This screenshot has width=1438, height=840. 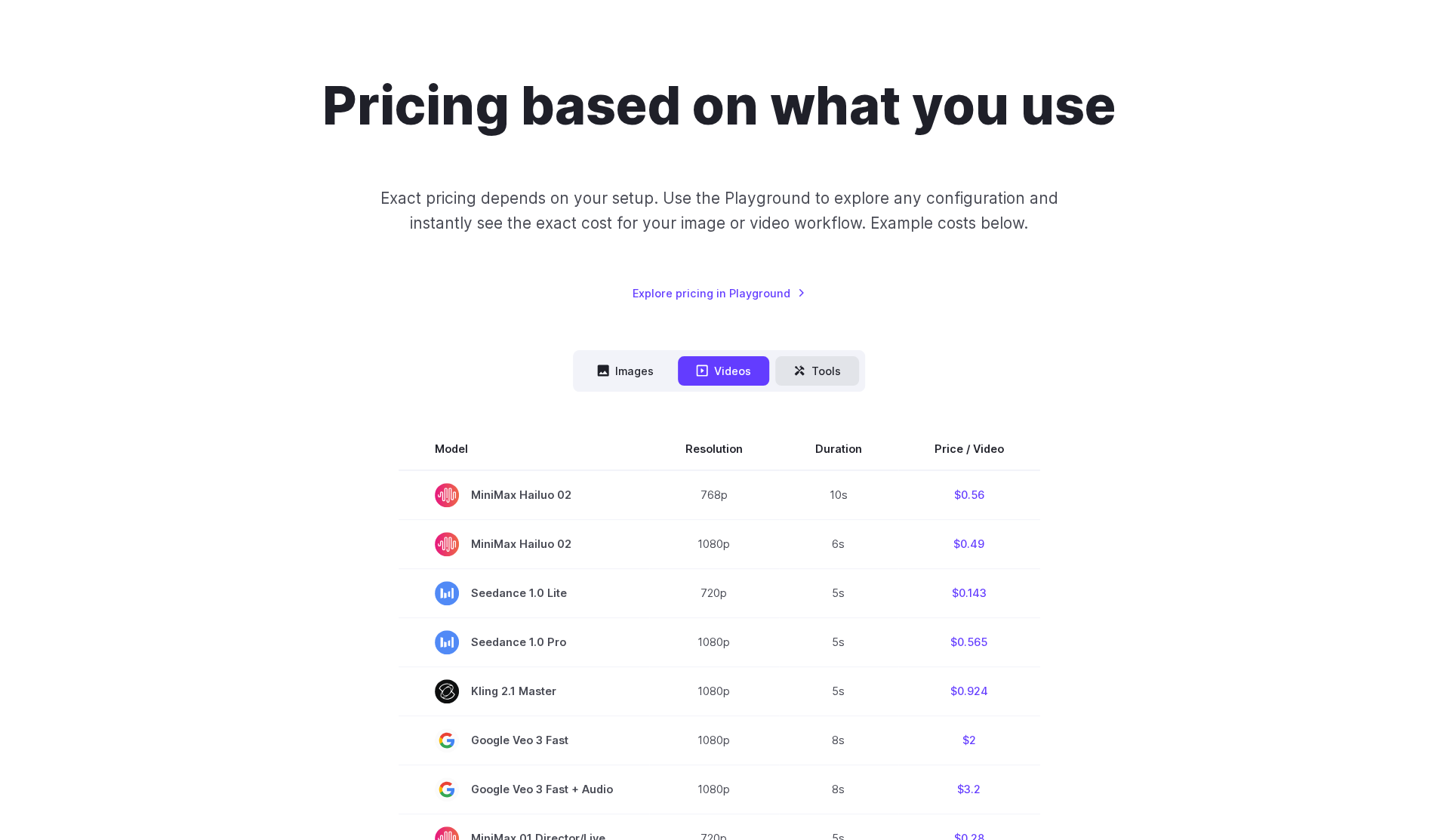 I want to click on td: $0.565, so click(x=969, y=642).